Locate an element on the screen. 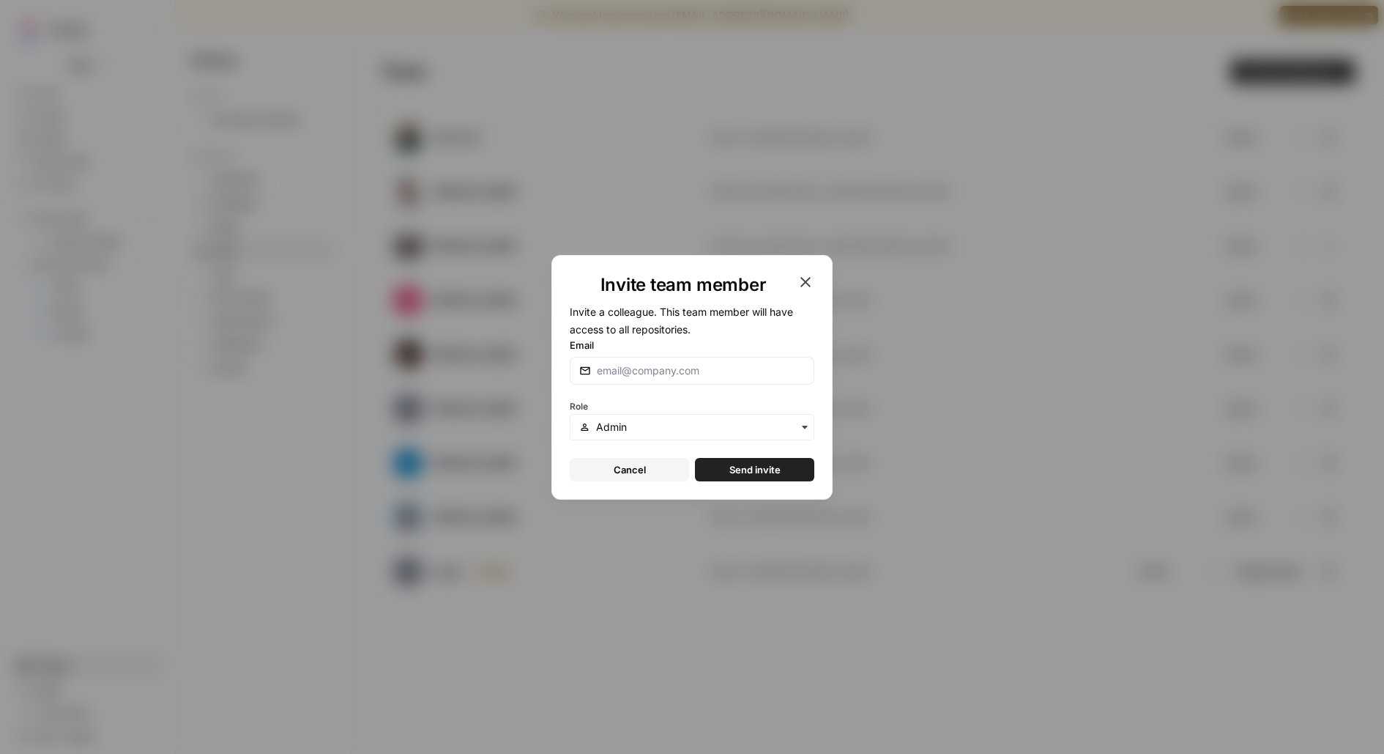 The image size is (1384, 754). label: Email is located at coordinates (692, 345).